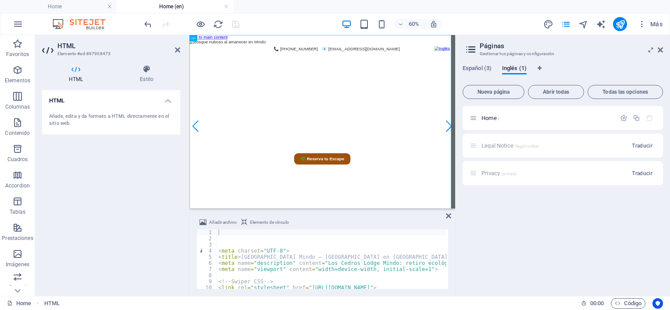  Describe the element at coordinates (562, 54) in the screenshot. I see `h3: Gestionar tus páginas y configuración` at that location.